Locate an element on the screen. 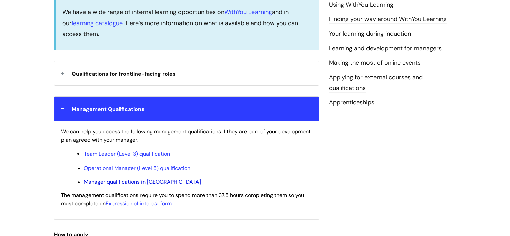 The height and width of the screenshot is (236, 510). a: Learning and development for managers is located at coordinates (386, 49).